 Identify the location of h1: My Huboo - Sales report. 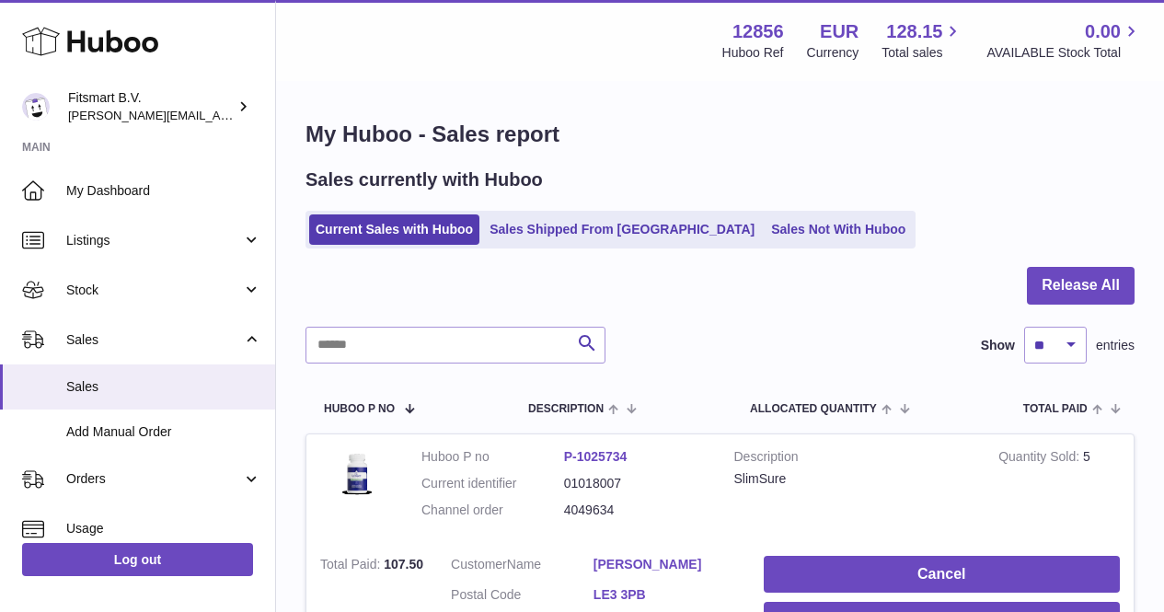
(720, 134).